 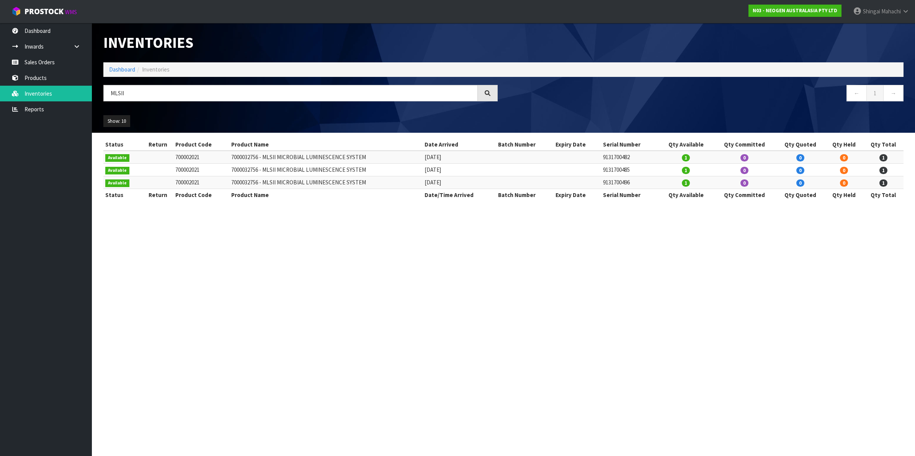 I want to click on th: Date Arrived, so click(x=460, y=145).